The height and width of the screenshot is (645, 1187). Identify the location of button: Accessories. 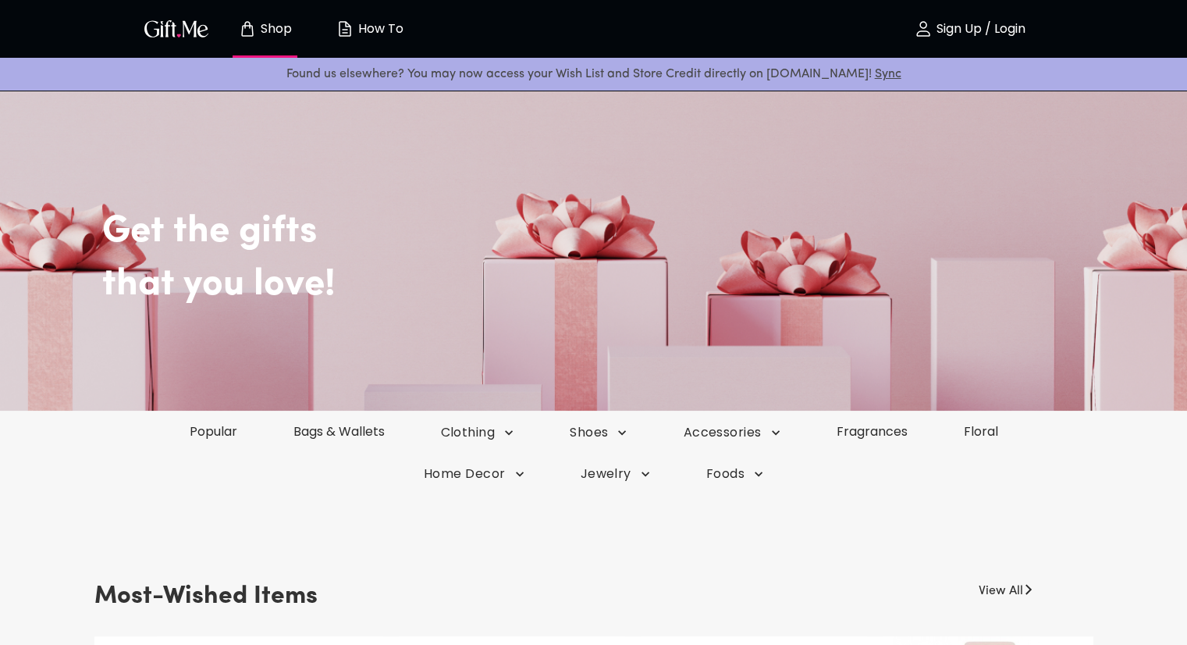
(731, 432).